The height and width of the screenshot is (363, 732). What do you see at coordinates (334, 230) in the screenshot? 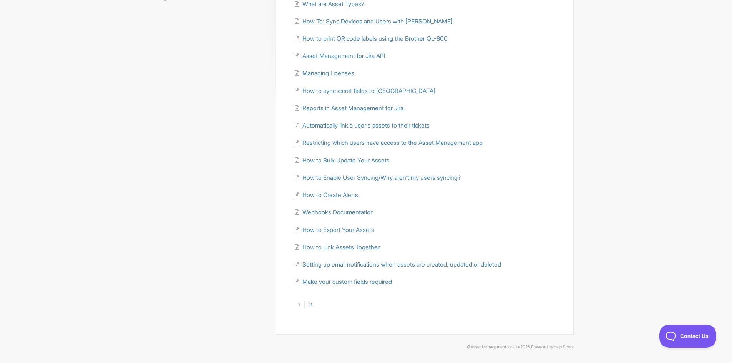
I see `a: How to Export Your Assets` at bounding box center [334, 230].